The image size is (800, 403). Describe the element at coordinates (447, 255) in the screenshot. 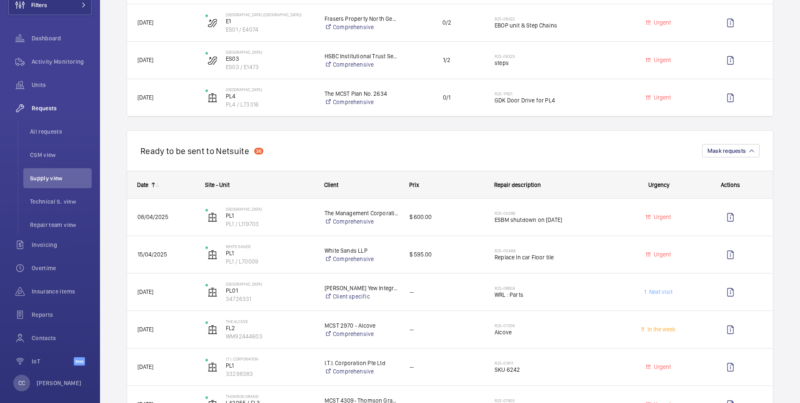

I see `span: $ 595.00` at that location.